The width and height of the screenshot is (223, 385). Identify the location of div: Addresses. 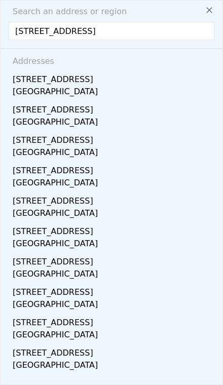
(111, 59).